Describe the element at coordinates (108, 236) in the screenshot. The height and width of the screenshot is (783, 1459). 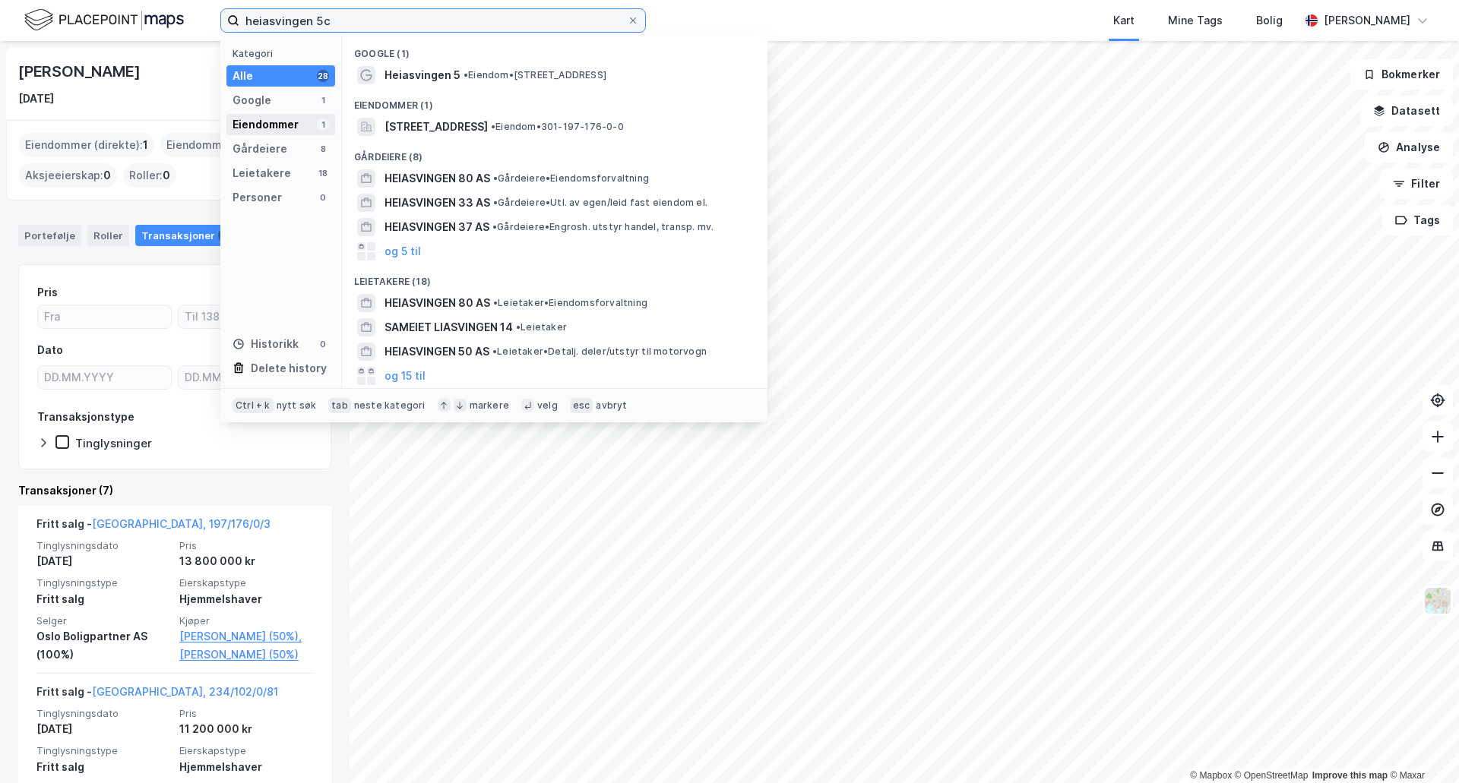
I see `div: Roller` at that location.